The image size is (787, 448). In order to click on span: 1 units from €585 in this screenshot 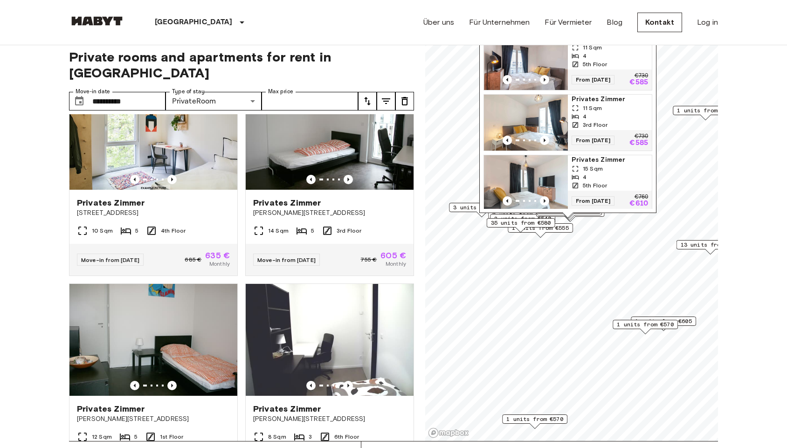, I will do `click(705, 110)`.